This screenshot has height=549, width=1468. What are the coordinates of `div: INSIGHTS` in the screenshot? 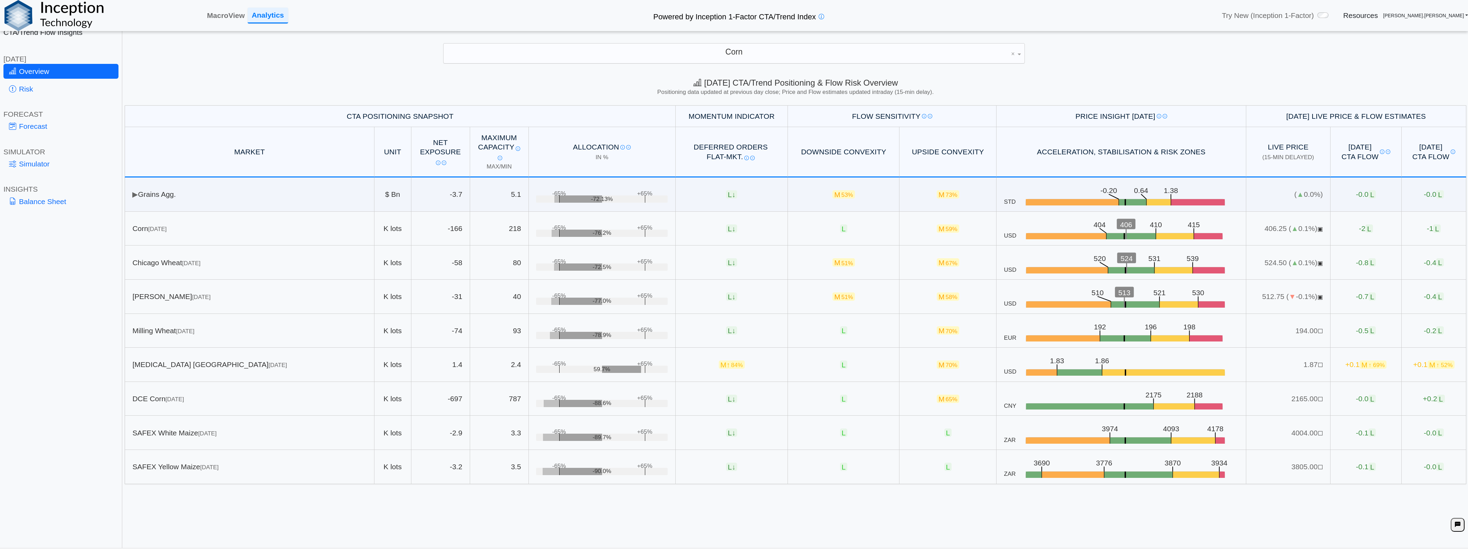 It's located at (61, 189).